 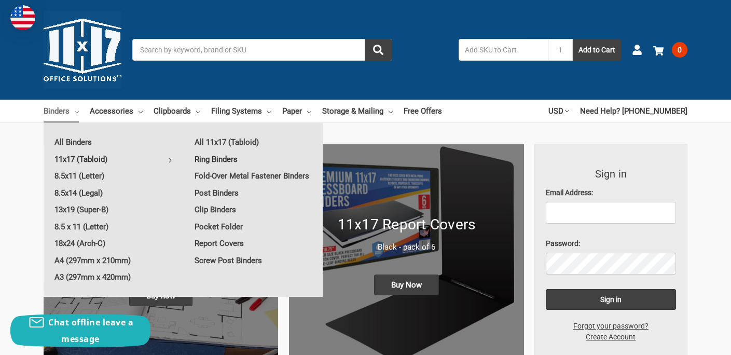 What do you see at coordinates (406, 247) in the screenshot?
I see `p: Black - pack of 6` at bounding box center [406, 247].